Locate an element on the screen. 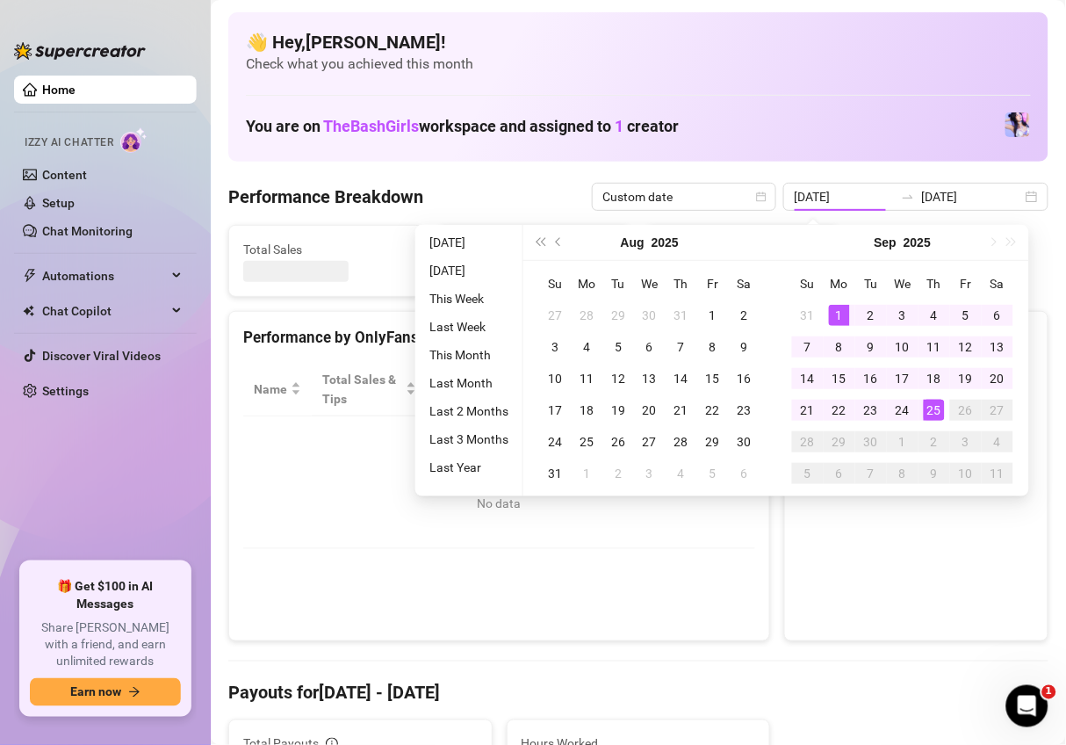 The height and width of the screenshot is (745, 1066). input: Start date is located at coordinates (844, 197).